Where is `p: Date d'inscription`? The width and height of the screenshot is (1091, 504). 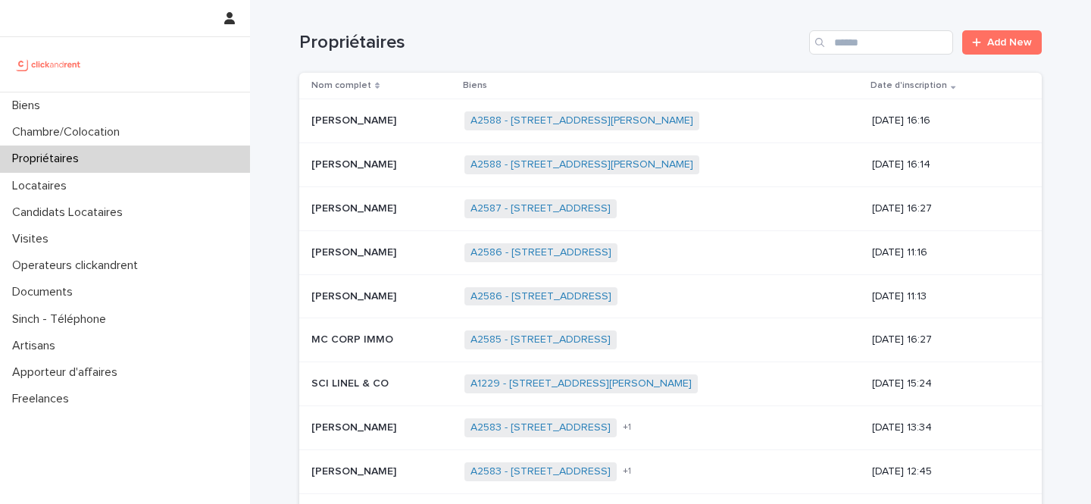
p: Date d'inscription is located at coordinates (908, 86).